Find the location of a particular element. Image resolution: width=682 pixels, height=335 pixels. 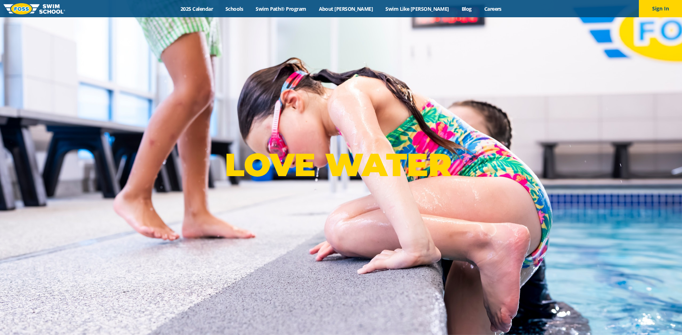

a: Careers is located at coordinates (493, 9).